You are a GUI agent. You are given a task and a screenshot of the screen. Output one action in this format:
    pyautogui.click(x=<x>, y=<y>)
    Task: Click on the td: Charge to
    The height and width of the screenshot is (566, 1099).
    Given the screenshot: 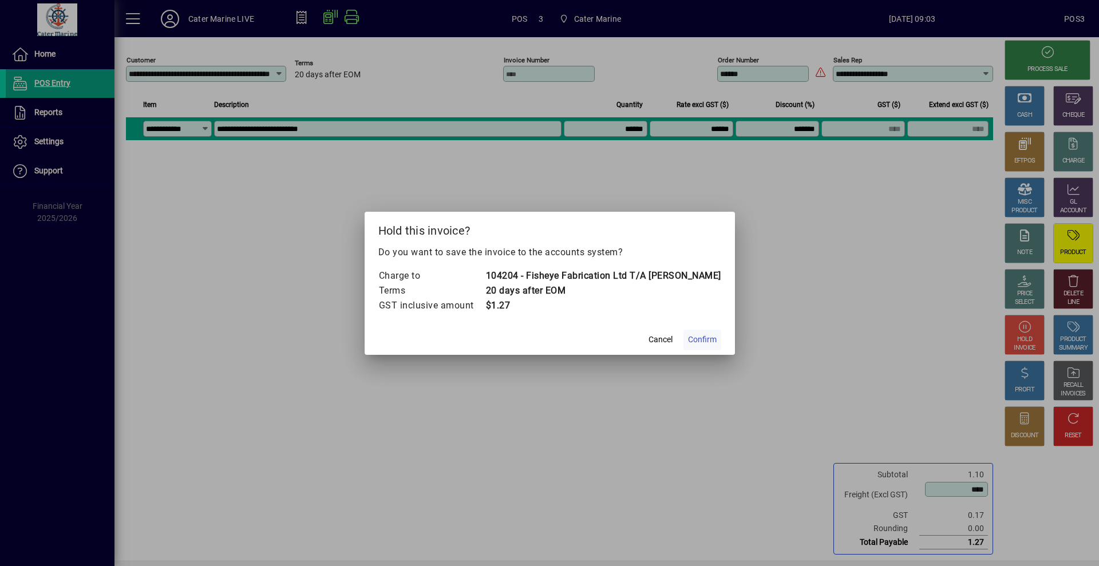 What is the action you would take?
    pyautogui.click(x=432, y=276)
    